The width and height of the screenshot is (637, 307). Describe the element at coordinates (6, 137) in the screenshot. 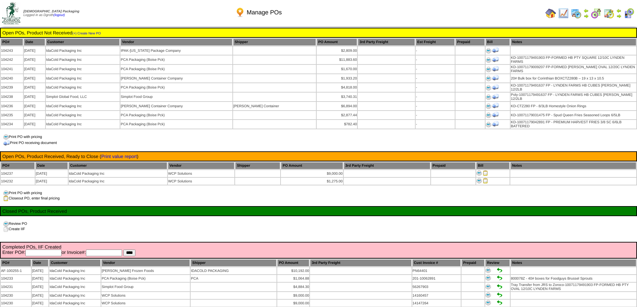

I see `img: print.gif` at that location.